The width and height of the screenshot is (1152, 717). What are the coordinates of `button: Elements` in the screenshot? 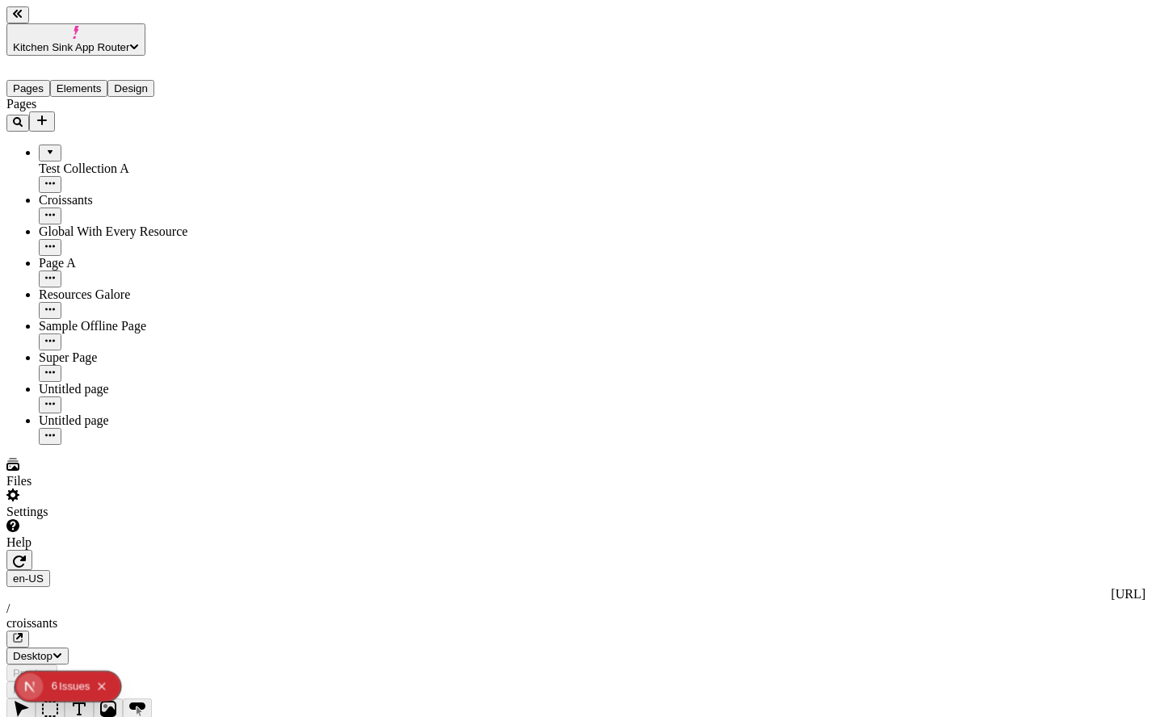 It's located at (79, 88).